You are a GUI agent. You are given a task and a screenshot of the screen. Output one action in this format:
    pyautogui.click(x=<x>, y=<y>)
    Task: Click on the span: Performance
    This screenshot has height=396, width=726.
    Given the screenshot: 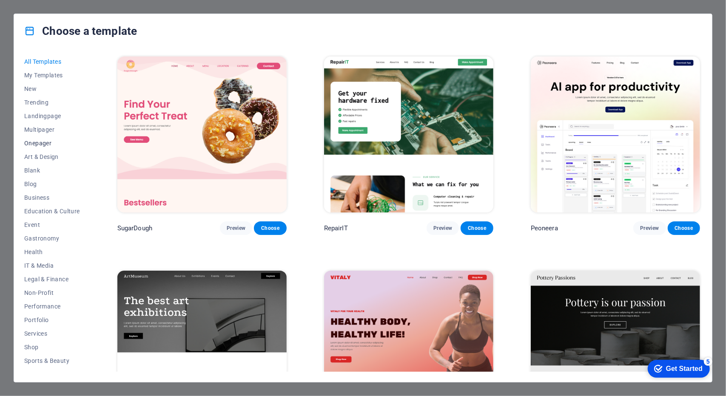 What is the action you would take?
    pyautogui.click(x=52, y=307)
    